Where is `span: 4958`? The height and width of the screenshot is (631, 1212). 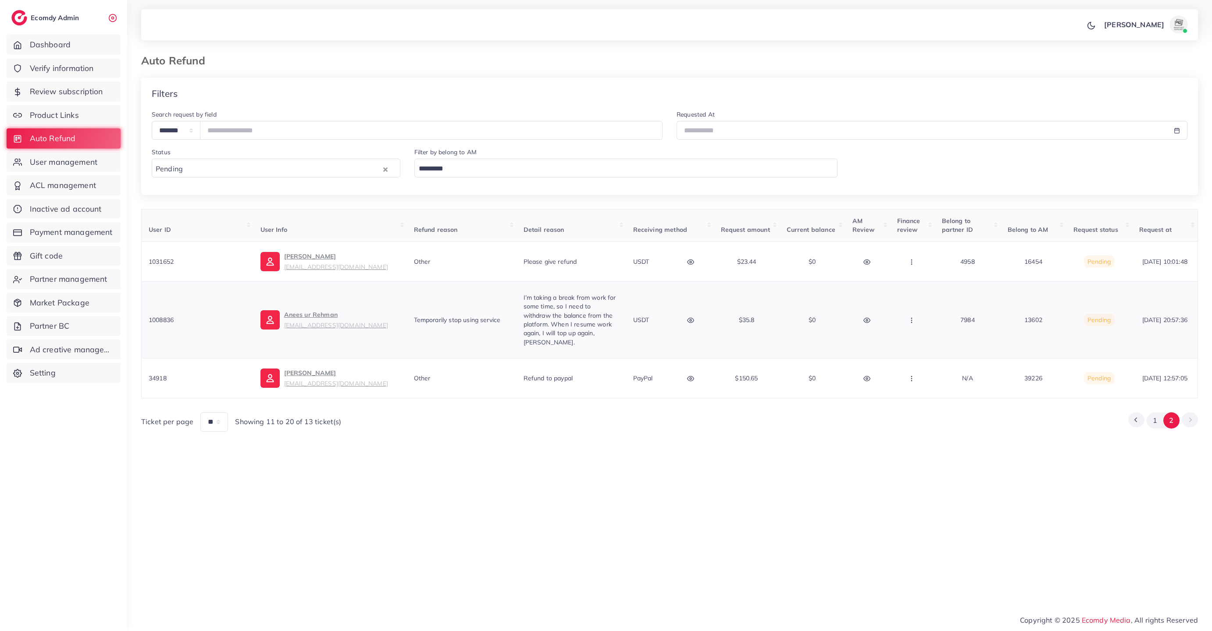
span: 4958 is located at coordinates (967, 262).